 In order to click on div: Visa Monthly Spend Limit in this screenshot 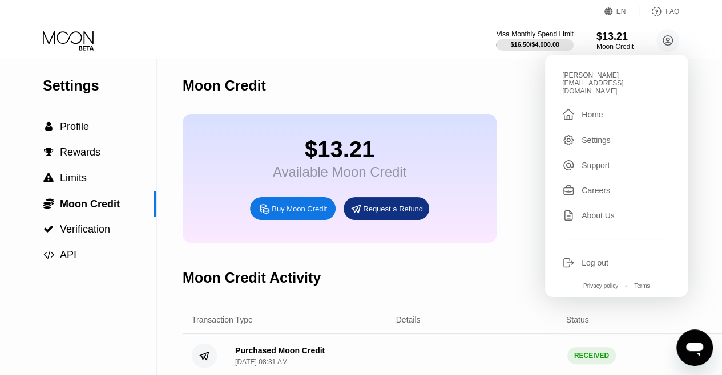, I will do `click(534, 34)`.